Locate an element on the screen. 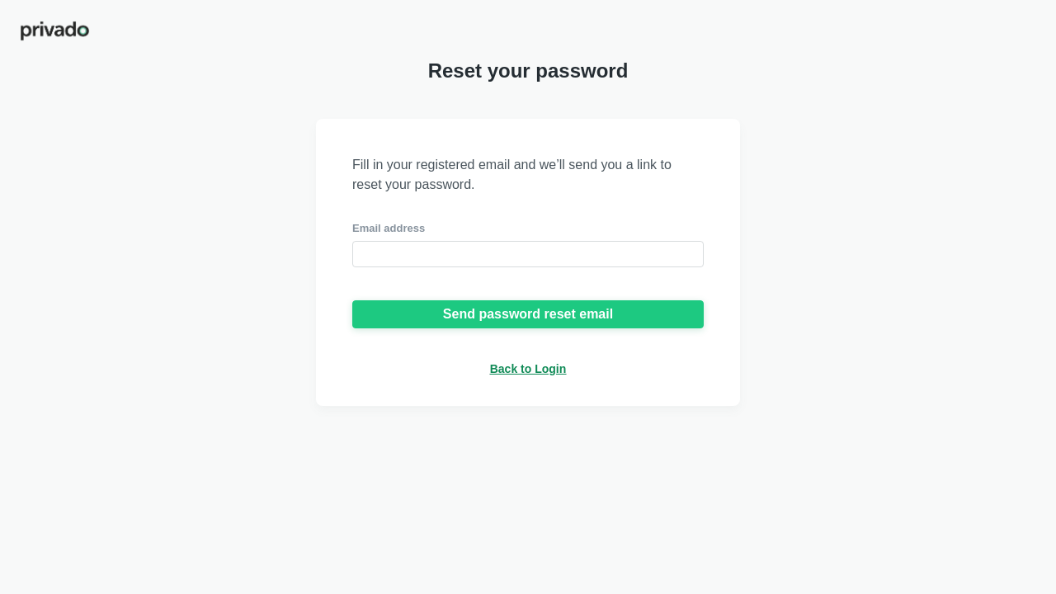  div: Email address is located at coordinates (528, 228).